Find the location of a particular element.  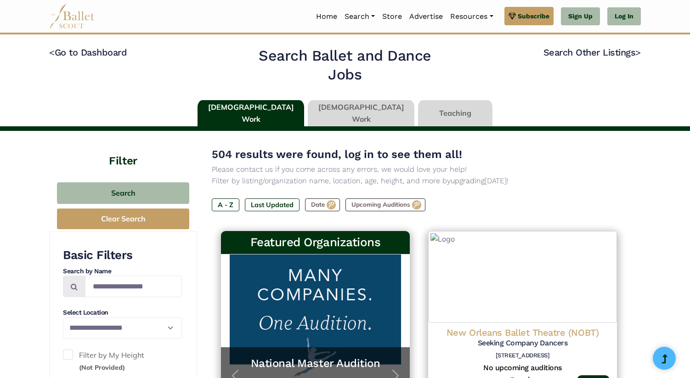

a: upgrading is located at coordinates (468, 181).